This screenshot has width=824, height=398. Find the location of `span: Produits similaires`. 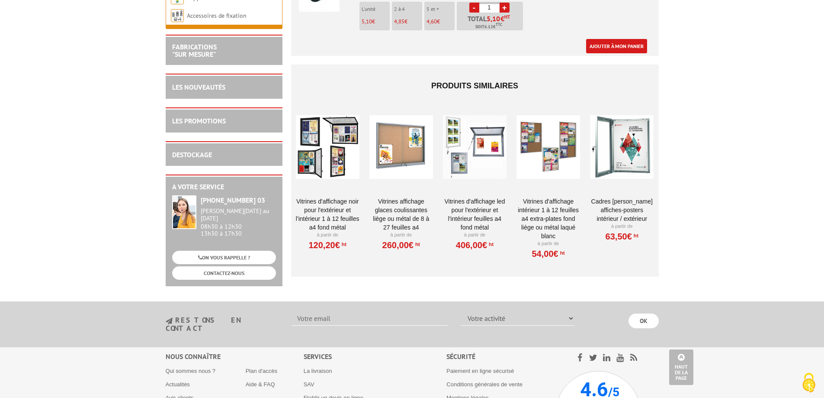

span: Produits similaires is located at coordinates (475, 86).